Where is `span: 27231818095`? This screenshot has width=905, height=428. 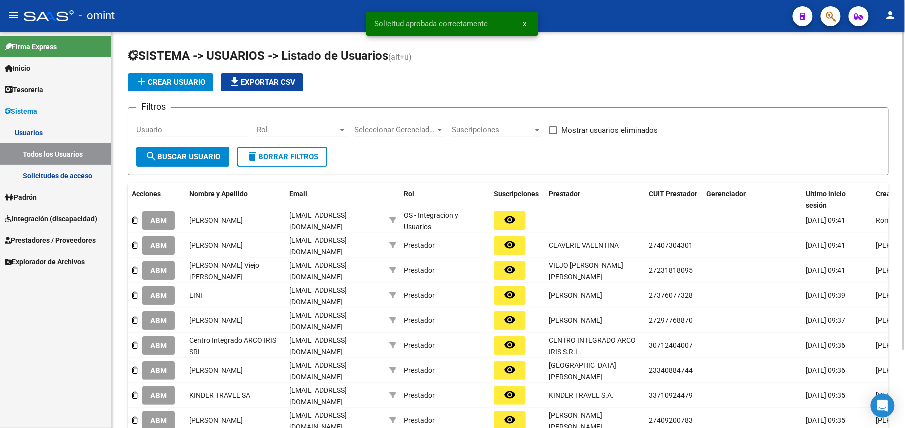
span: 27231818095 is located at coordinates (671, 270).